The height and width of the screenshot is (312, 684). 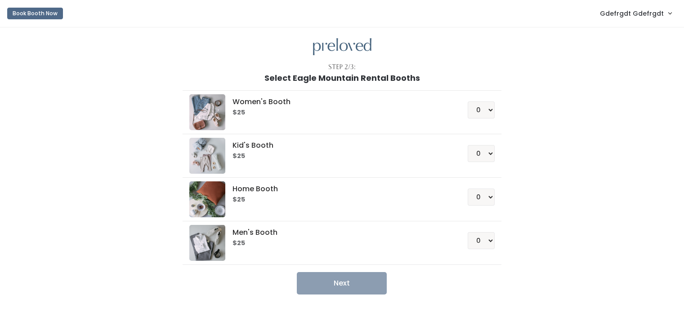 I want to click on a: Gdefrgdt Gdefrgdt, so click(x=635, y=13).